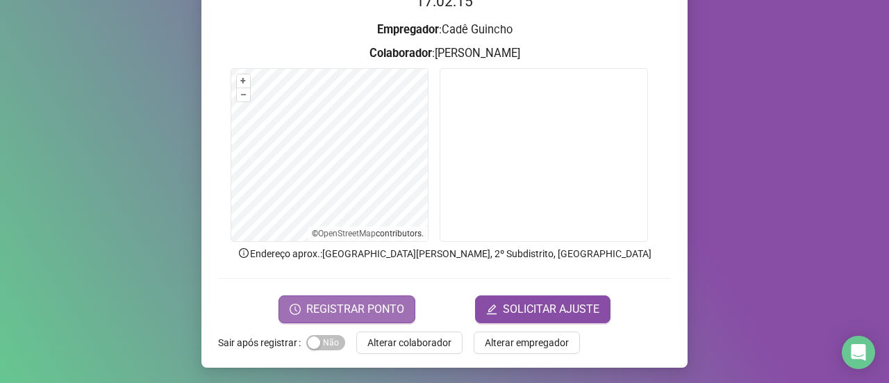 This screenshot has height=383, width=889. I want to click on button: editSOLICITAR AJUSTE, so click(542, 309).